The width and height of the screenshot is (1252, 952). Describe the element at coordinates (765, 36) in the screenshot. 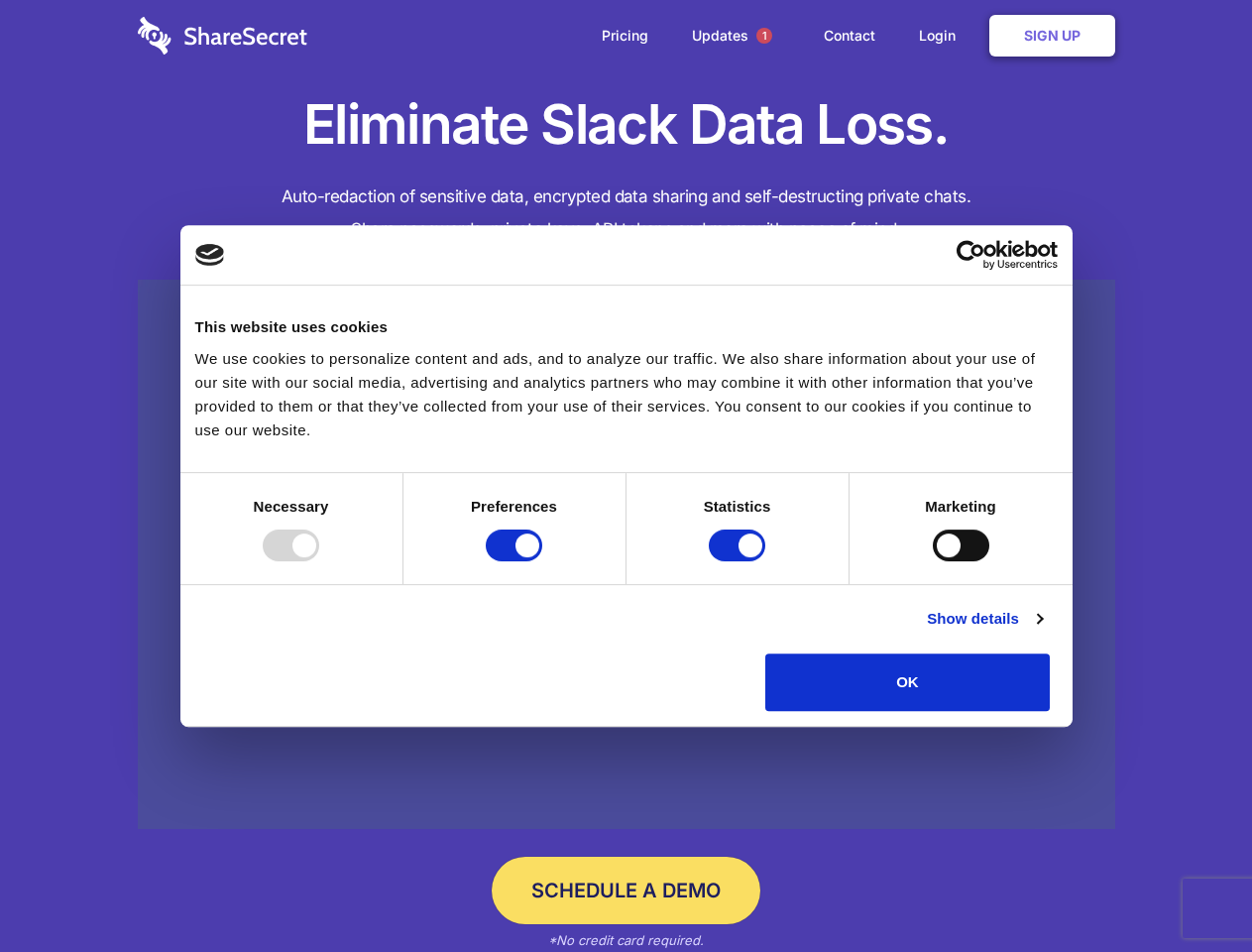

I see `span: 1` at that location.